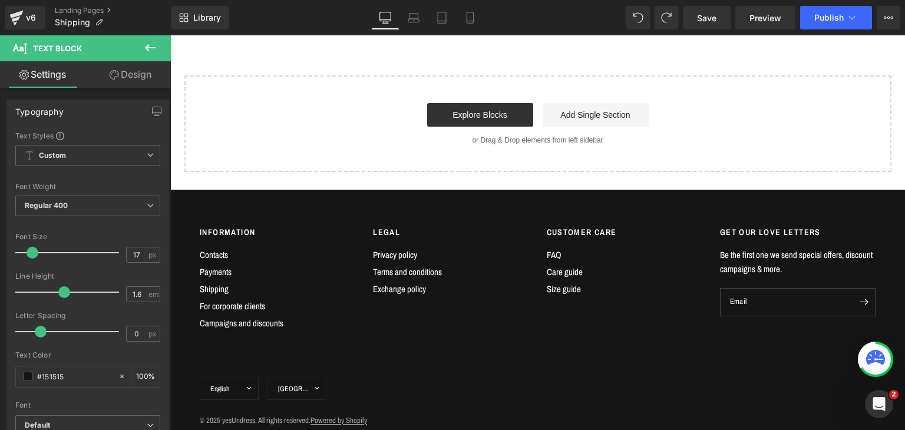 The width and height of the screenshot is (905, 430). Describe the element at coordinates (88, 405) in the screenshot. I see `div: Font` at that location.